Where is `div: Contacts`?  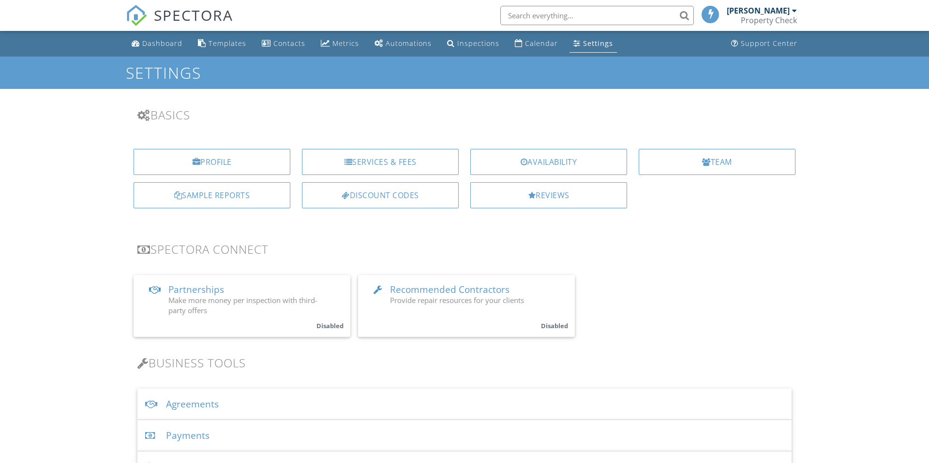 div: Contacts is located at coordinates (289, 43).